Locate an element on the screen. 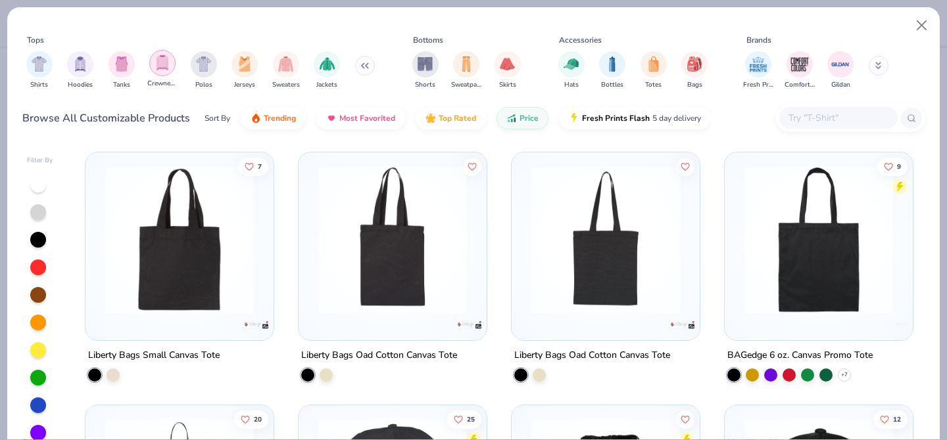 Image resolution: width=947 pixels, height=440 pixels. span: Crewnecks is located at coordinates (162, 83).